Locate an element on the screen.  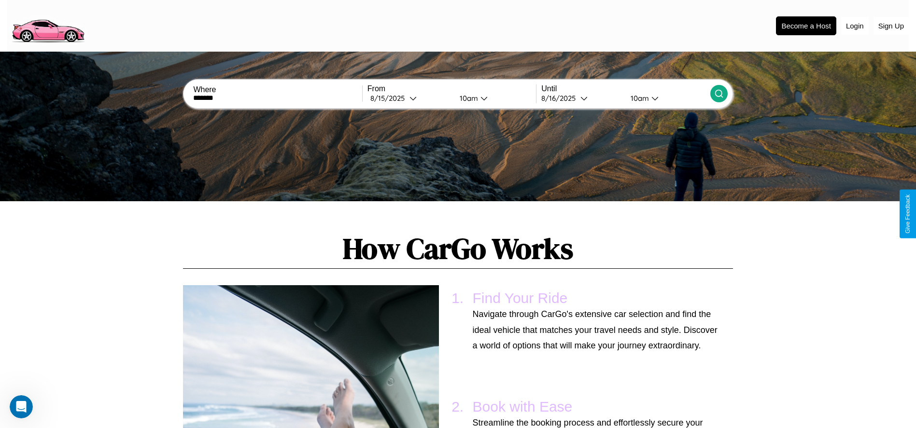
img: logo is located at coordinates (48, 25).